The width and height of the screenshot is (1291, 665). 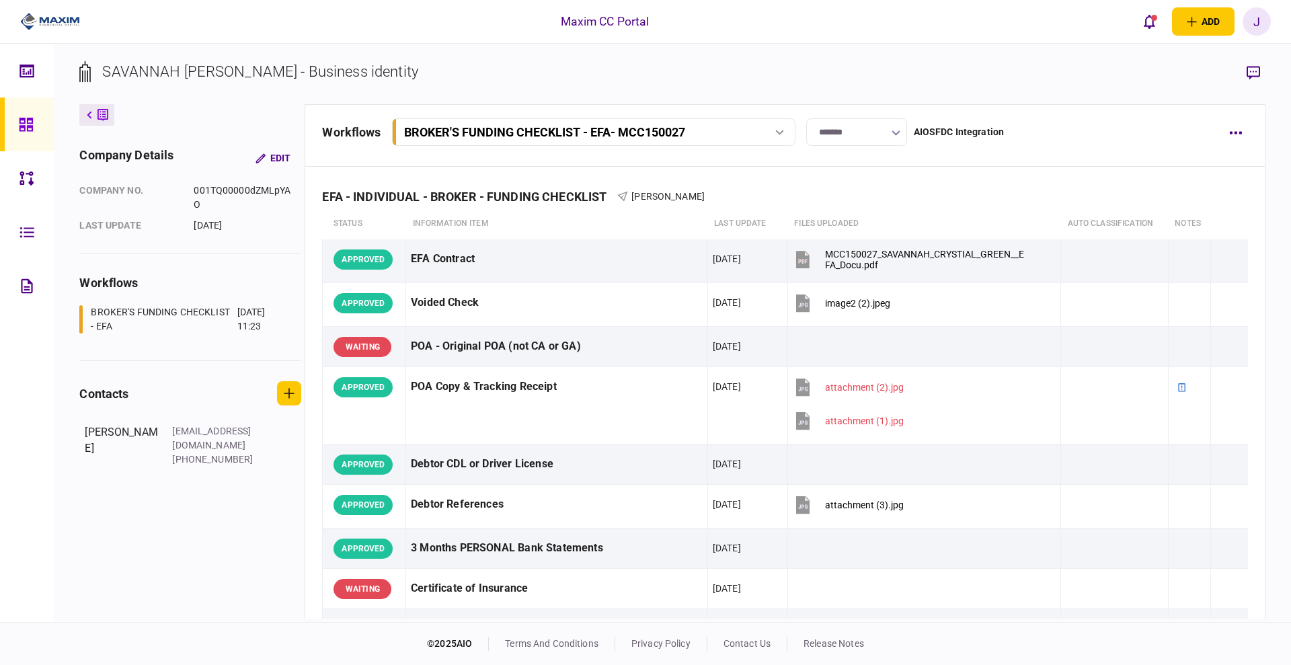 What do you see at coordinates (857, 303) in the screenshot?
I see `div: image2 (2).jpeg` at bounding box center [857, 303].